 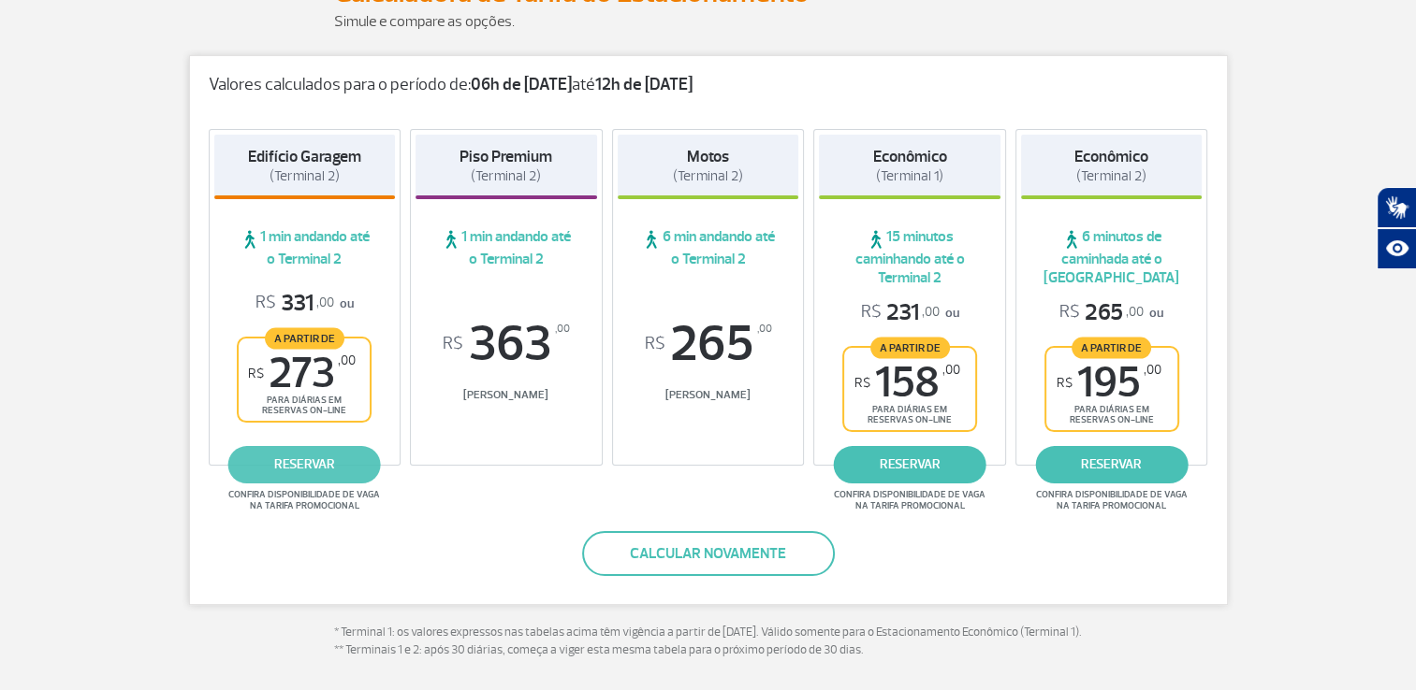 What do you see at coordinates (909, 176) in the screenshot?
I see `span: (Terminal 1)` at bounding box center [909, 176].